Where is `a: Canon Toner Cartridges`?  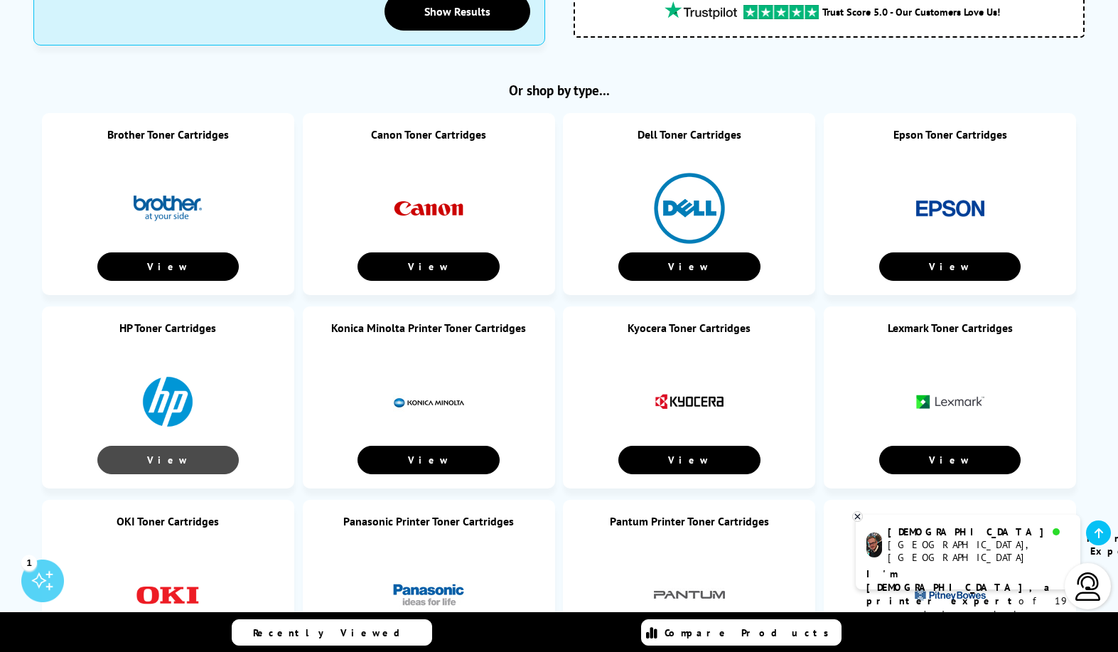 a: Canon Toner Cartridges is located at coordinates (429, 134).